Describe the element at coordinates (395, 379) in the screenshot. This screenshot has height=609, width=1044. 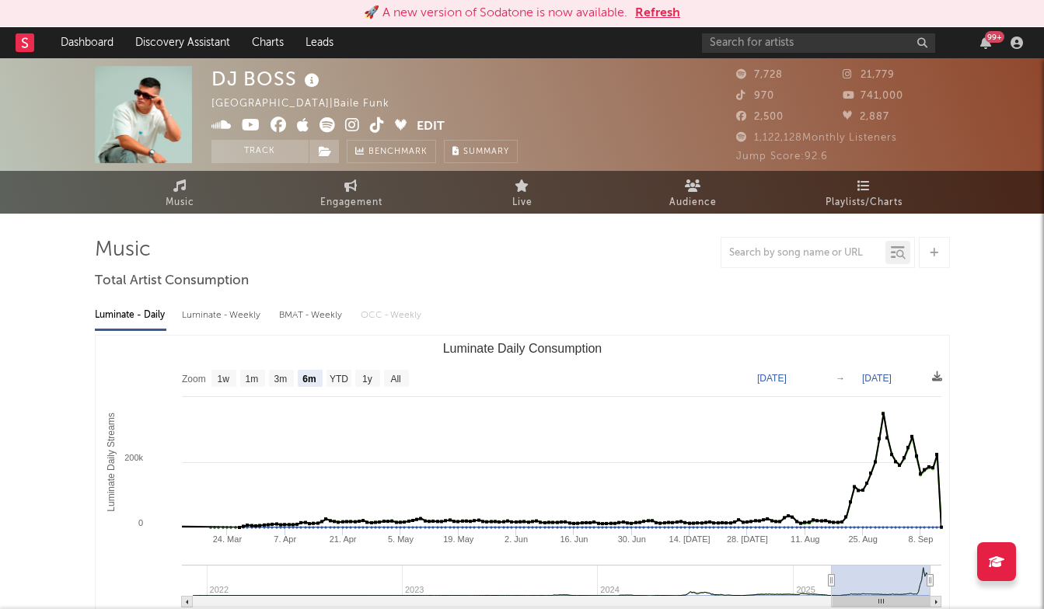
I see `text: All` at that location.